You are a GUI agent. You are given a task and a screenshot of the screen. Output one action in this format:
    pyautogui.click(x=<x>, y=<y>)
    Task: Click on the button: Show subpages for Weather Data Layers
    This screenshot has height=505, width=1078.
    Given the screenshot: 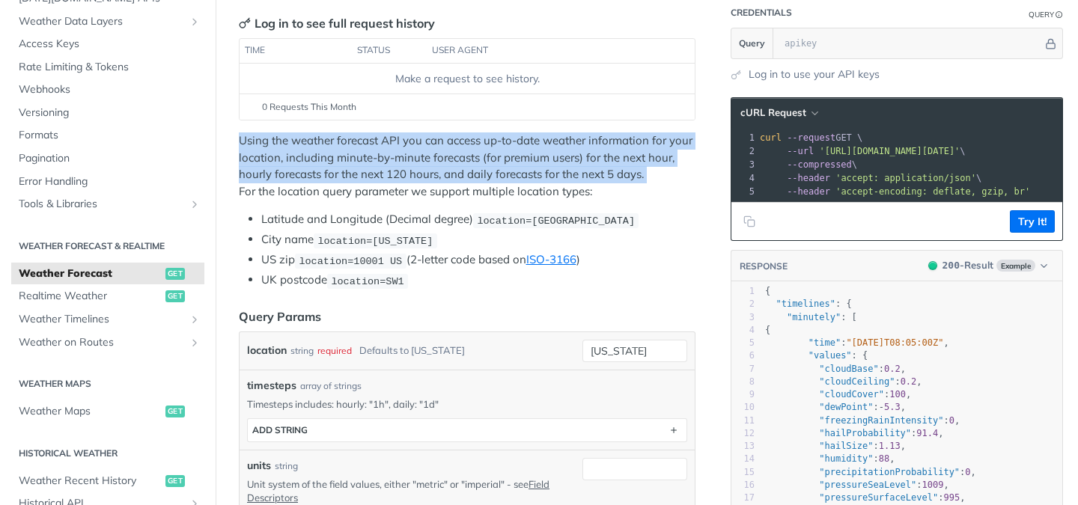 What is the action you would take?
    pyautogui.click(x=195, y=22)
    